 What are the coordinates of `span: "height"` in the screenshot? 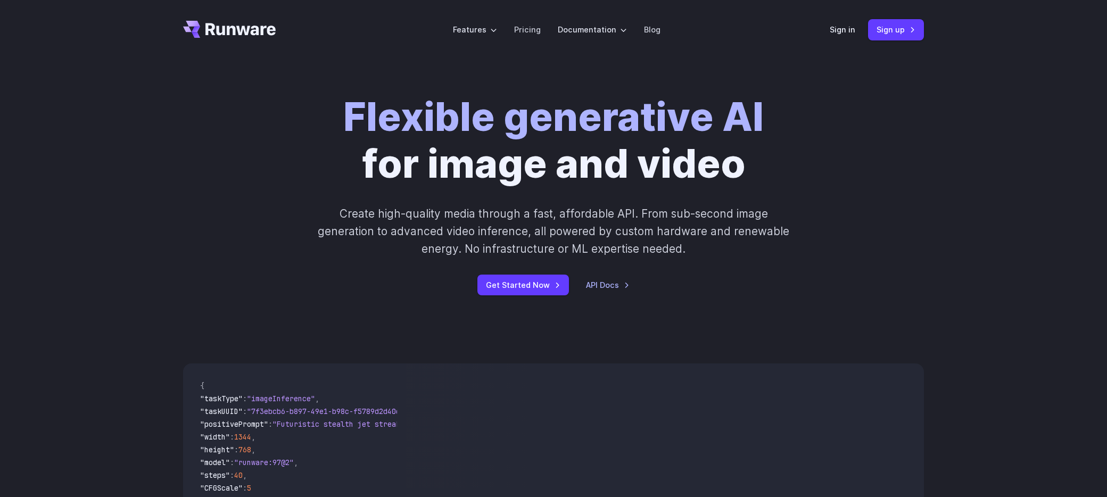 It's located at (217, 450).